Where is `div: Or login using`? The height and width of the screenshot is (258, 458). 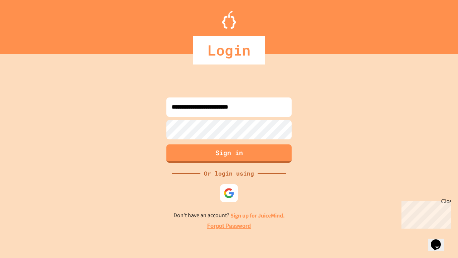
div: Or login using is located at coordinates (229, 173).